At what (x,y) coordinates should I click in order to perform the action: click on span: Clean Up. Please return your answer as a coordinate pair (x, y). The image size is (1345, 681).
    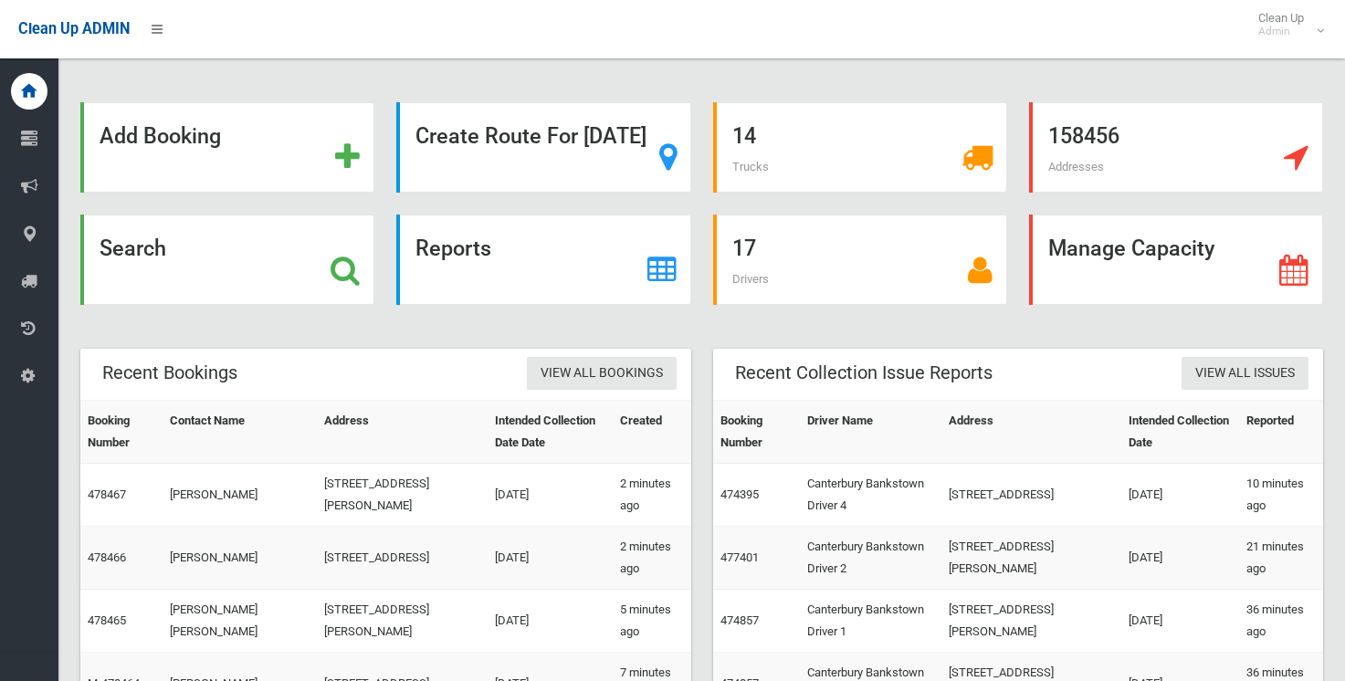
    Looking at the image, I should click on (1286, 25).